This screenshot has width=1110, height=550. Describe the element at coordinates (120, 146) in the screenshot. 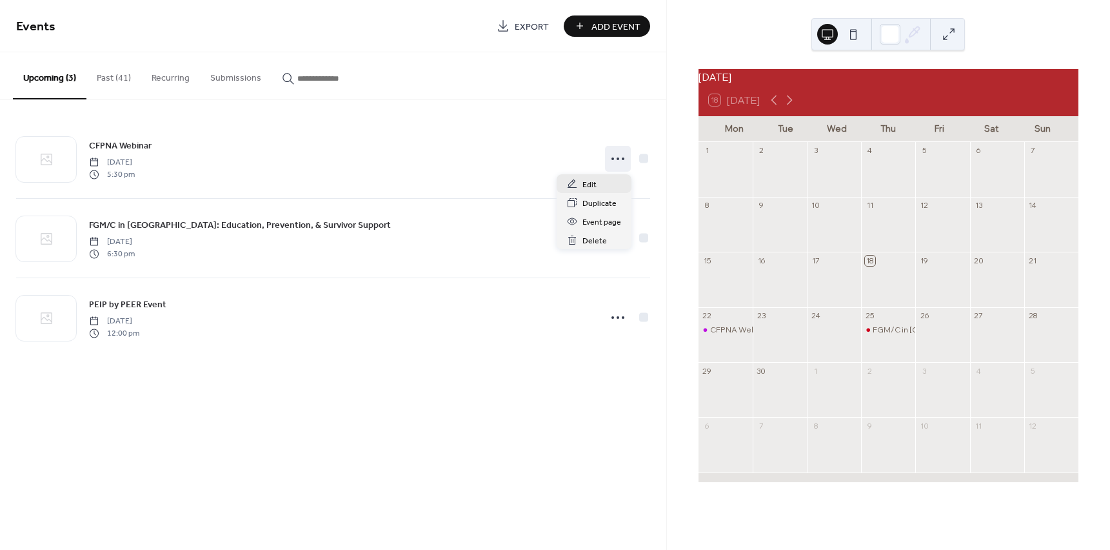

I see `span: CFPNA Webinar` at that location.